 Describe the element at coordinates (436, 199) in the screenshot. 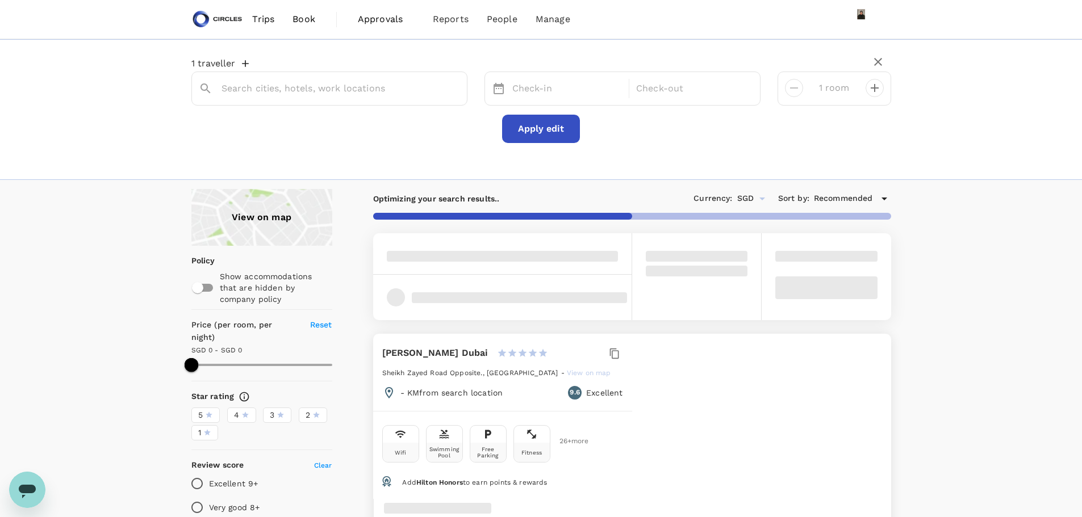

I see `p: Optimizing your search results..` at that location.